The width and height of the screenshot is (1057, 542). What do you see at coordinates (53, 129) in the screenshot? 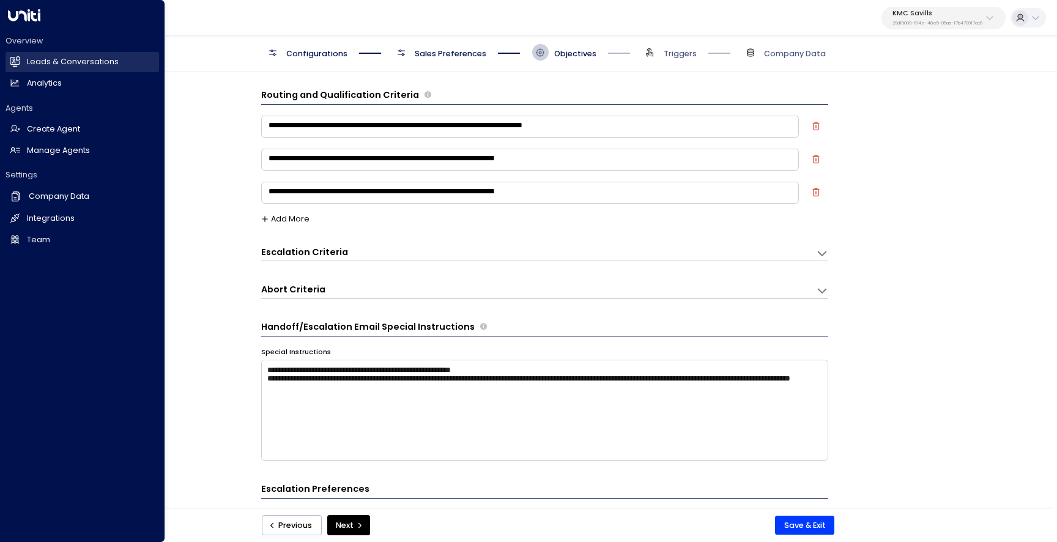
I see `h2: Create Agent` at bounding box center [53, 129].